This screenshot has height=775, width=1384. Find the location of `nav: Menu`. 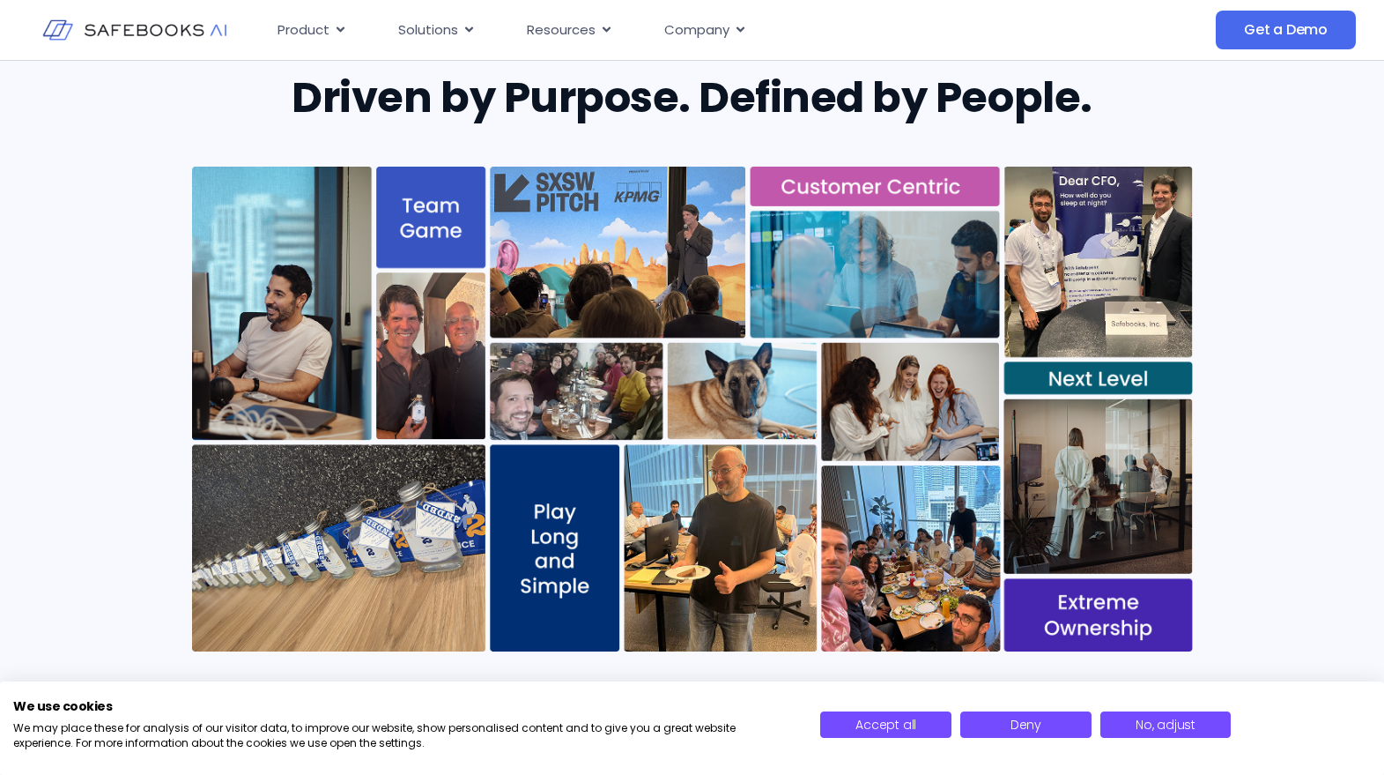

nav: Menu is located at coordinates (658, 30).